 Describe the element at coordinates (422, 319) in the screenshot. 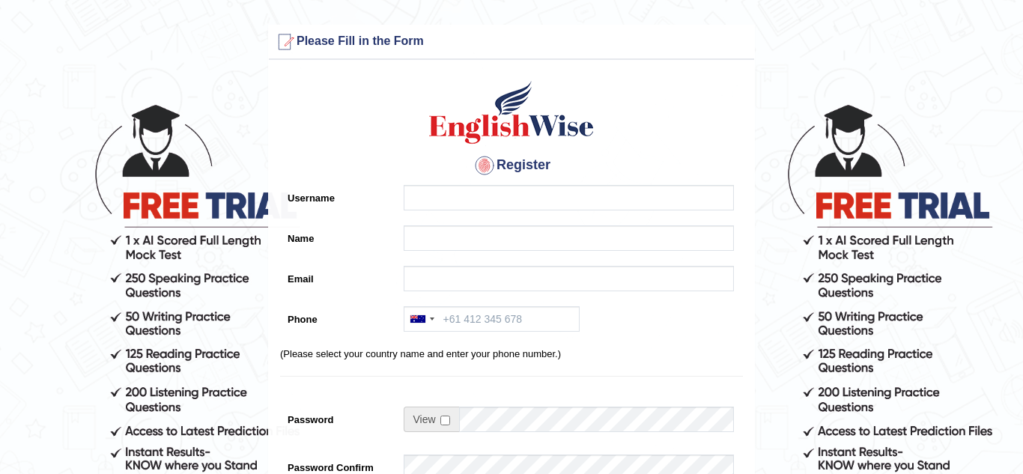

I see `div: Australia: +61` at that location.